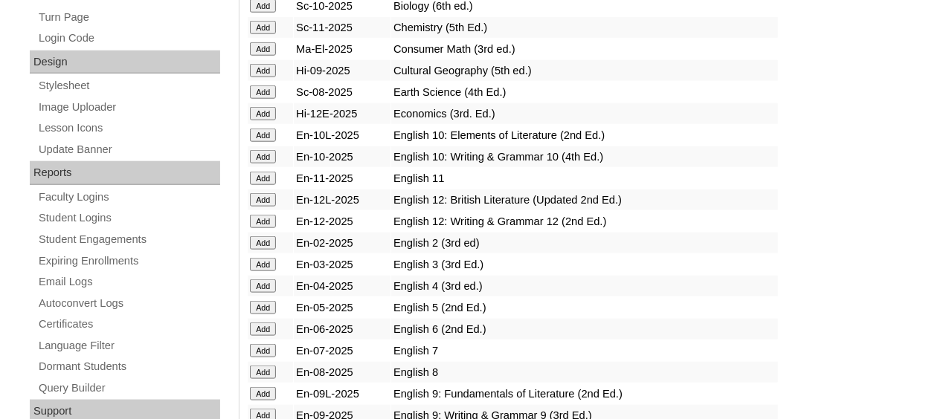 This screenshot has width=929, height=419. What do you see at coordinates (585, 28) in the screenshot?
I see `td: Chemistry (5th Ed.)` at bounding box center [585, 28].